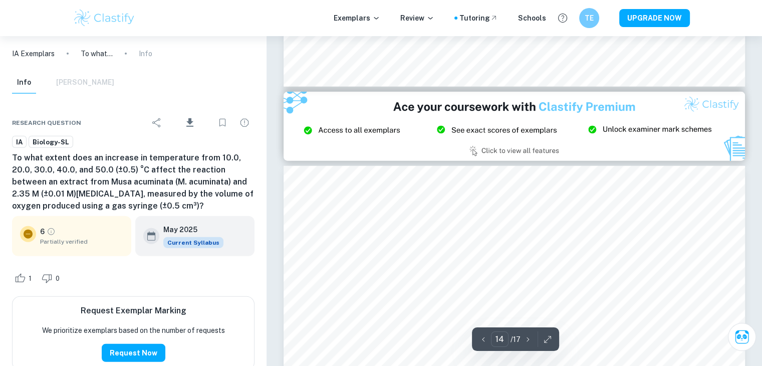 The image size is (762, 366). What do you see at coordinates (654, 18) in the screenshot?
I see `button: UPGRADE NOW` at bounding box center [654, 18].